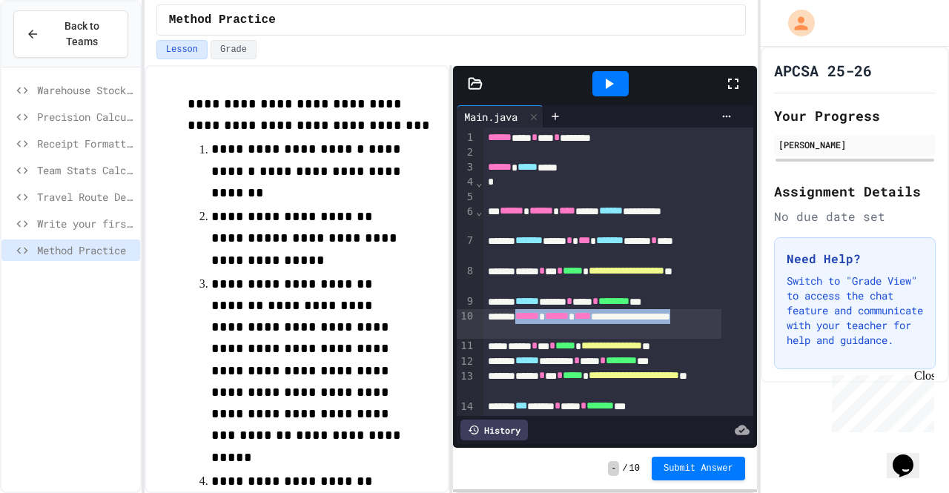 The width and height of the screenshot is (949, 493). What do you see at coordinates (823, 70) in the screenshot?
I see `h1: APCSA 25-26` at bounding box center [823, 70].